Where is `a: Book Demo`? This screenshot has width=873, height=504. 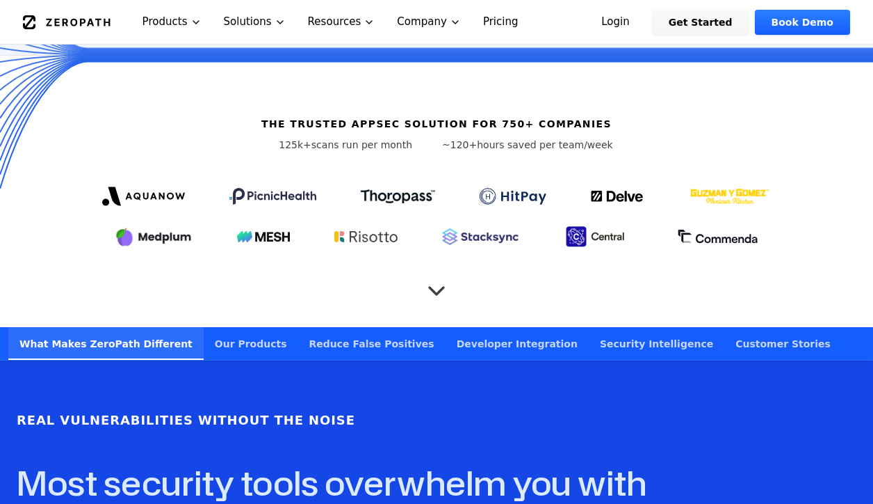 a: Book Demo is located at coordinates (803, 22).